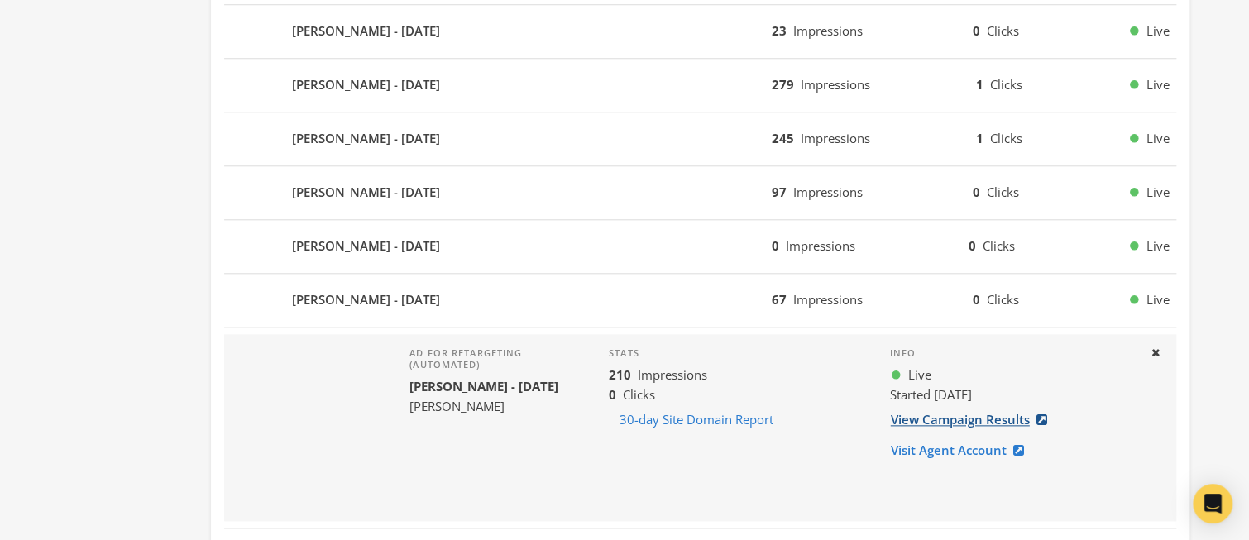 This screenshot has width=1249, height=540. I want to click on h4: Info, so click(1013, 353).